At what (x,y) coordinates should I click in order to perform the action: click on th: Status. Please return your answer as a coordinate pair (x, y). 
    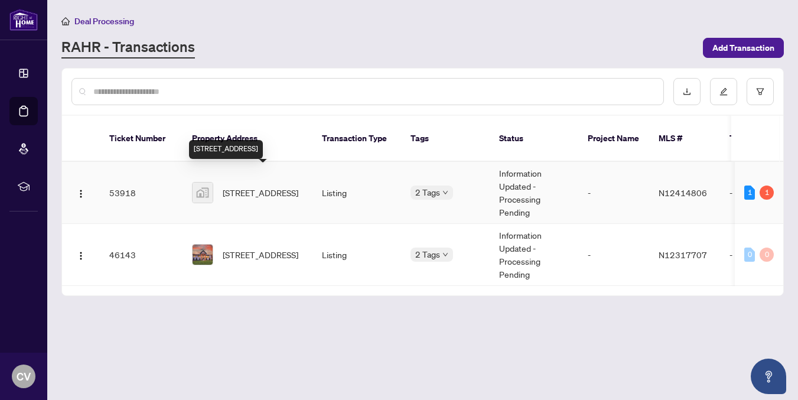
    Looking at the image, I should click on (534, 139).